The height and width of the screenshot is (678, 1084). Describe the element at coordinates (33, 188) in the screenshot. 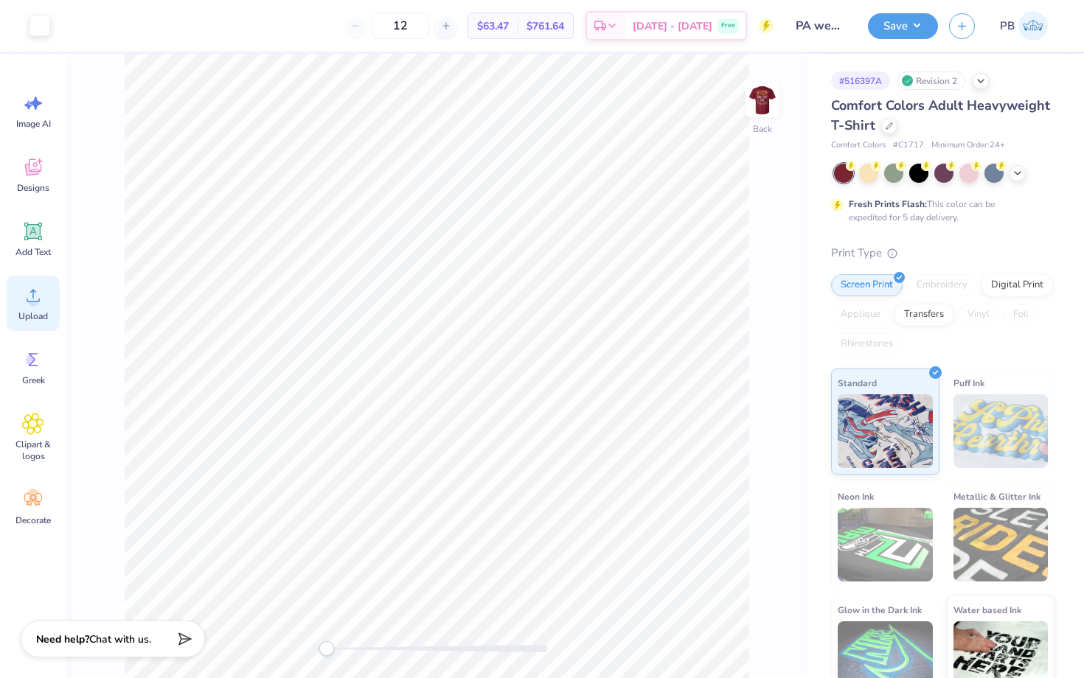

I see `span: Designs` at that location.